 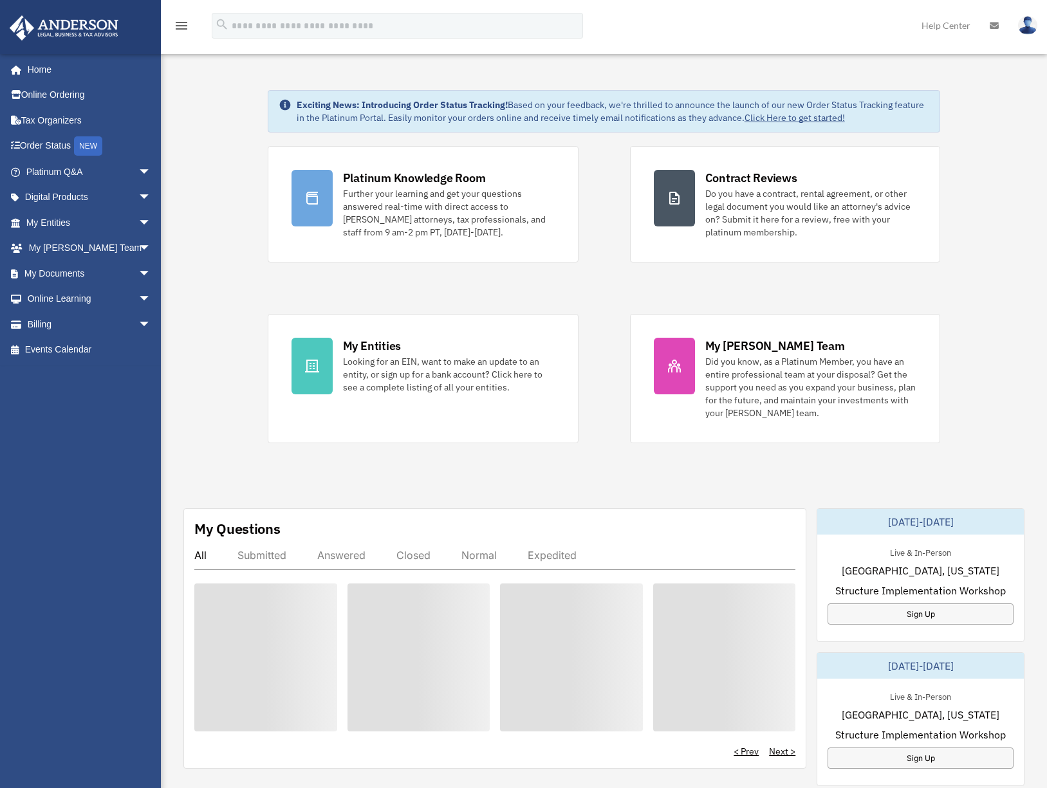 I want to click on a: < Prev, so click(x=745, y=751).